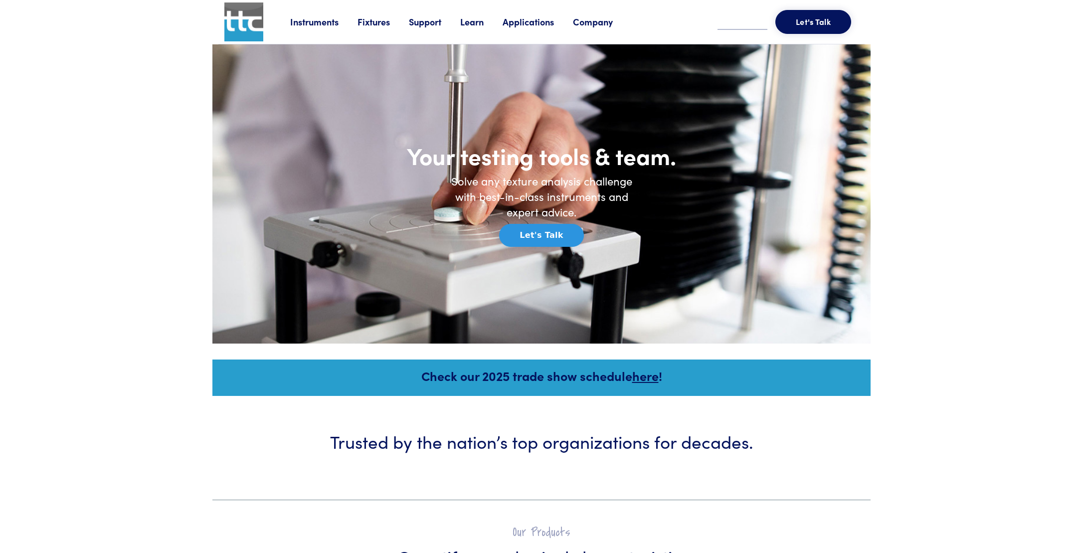 The image size is (1083, 553). What do you see at coordinates (541, 196) in the screenshot?
I see `h6: Solve any texture analysis challenge with best-in-class instruments and expert advice.` at bounding box center [541, 196].